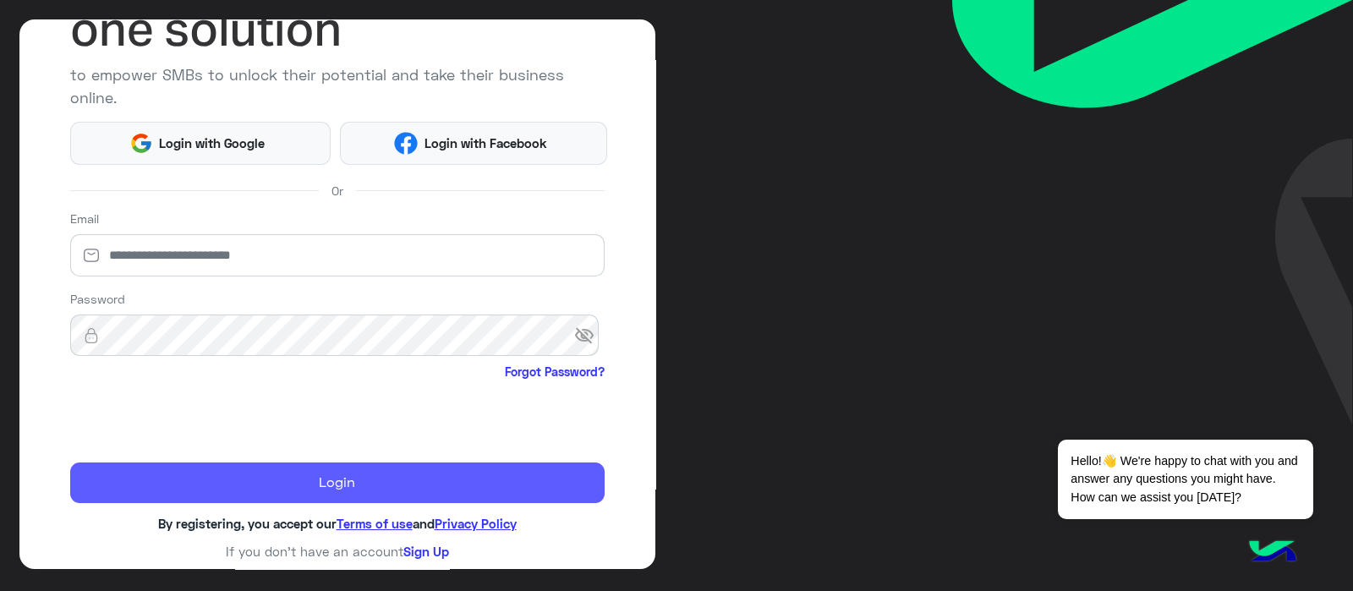 Image resolution: width=1353 pixels, height=591 pixels. I want to click on label: Email, so click(85, 218).